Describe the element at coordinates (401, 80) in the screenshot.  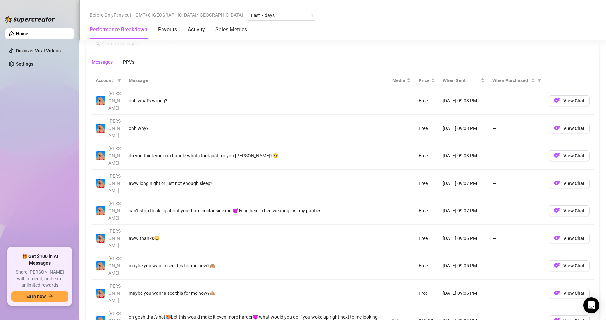
I see `th: Media` at that location.